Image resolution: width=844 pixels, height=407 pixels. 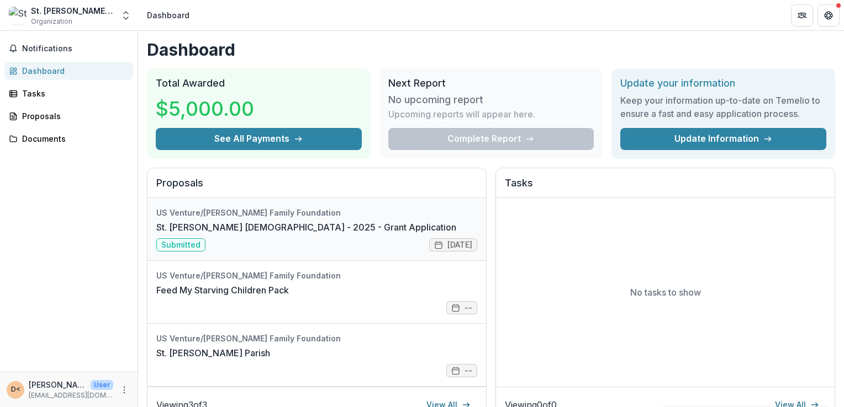 I want to click on p: No tasks to show, so click(x=665, y=293).